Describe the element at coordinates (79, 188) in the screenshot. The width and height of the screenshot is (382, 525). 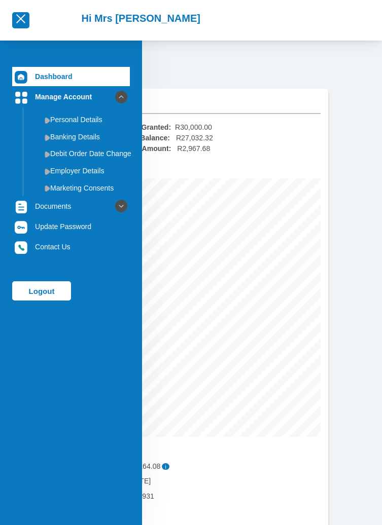
I see `a: Marketing Consents` at that location.